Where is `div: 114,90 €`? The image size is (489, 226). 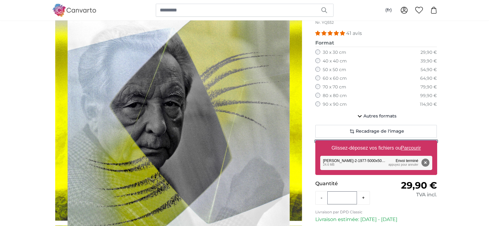 div: 114,90 € is located at coordinates (428, 104).